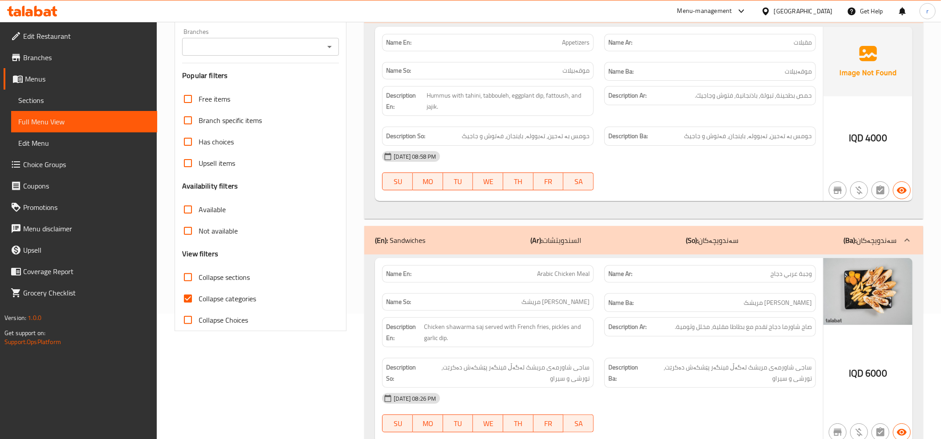 The image size is (941, 439). Describe the element at coordinates (80, 36) in the screenshot. I see `a: Edit Restaurant` at that location.